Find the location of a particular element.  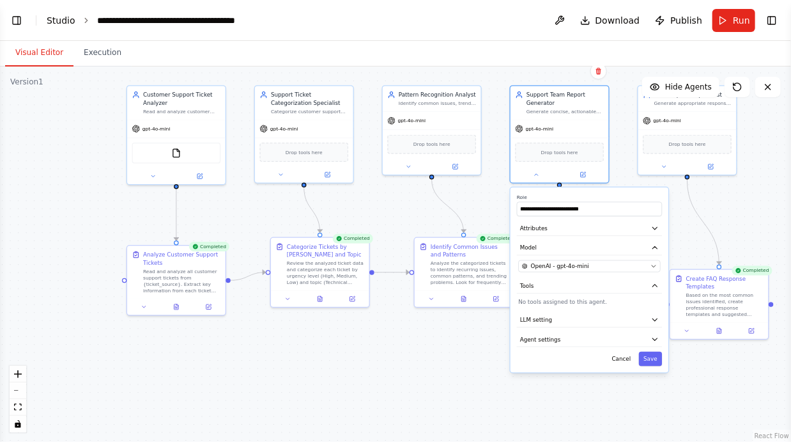

div: Generate appropriate response templates and suggestions for frequently asked questions based on i... is located at coordinates (693, 104).